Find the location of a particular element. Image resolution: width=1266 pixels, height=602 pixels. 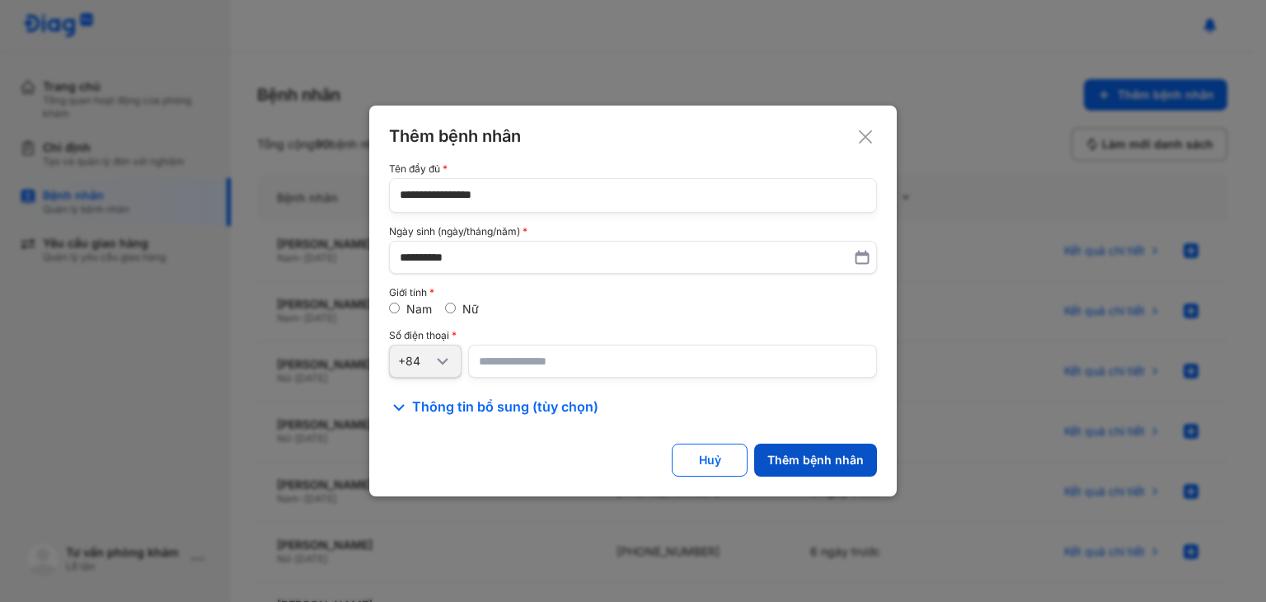

label: Nam is located at coordinates (419, 308).